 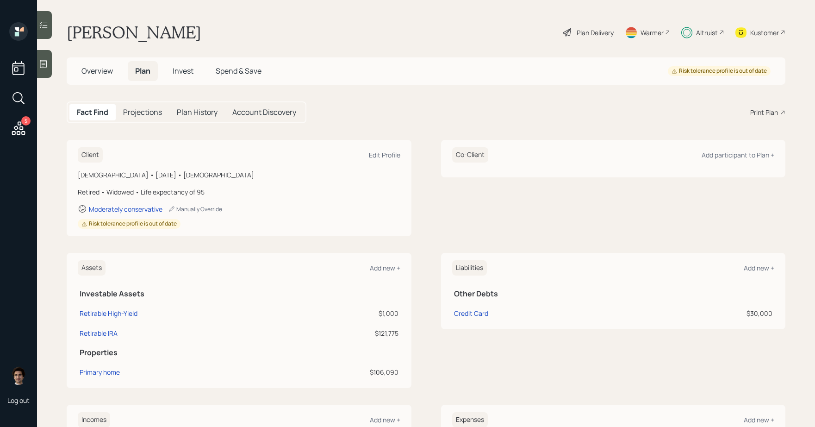 What do you see at coordinates (238, 71) in the screenshot?
I see `span: Spend & Save` at bounding box center [238, 71].